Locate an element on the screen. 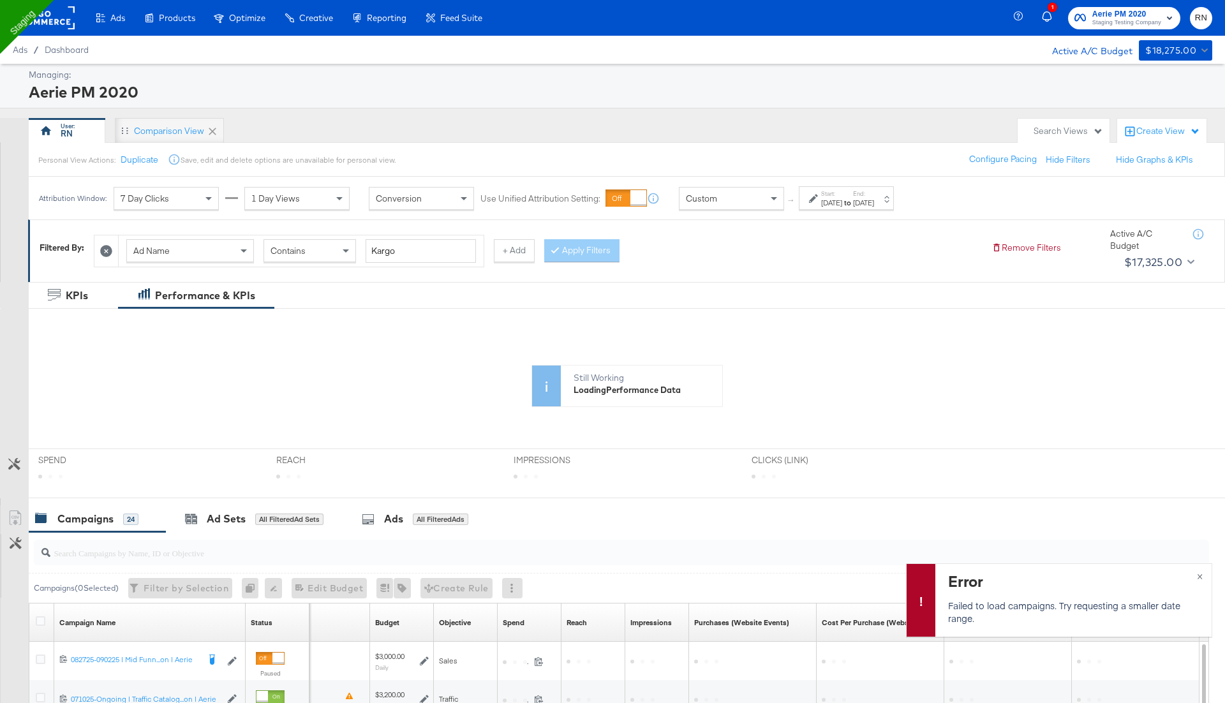  button: 1 is located at coordinates (1051, 18).